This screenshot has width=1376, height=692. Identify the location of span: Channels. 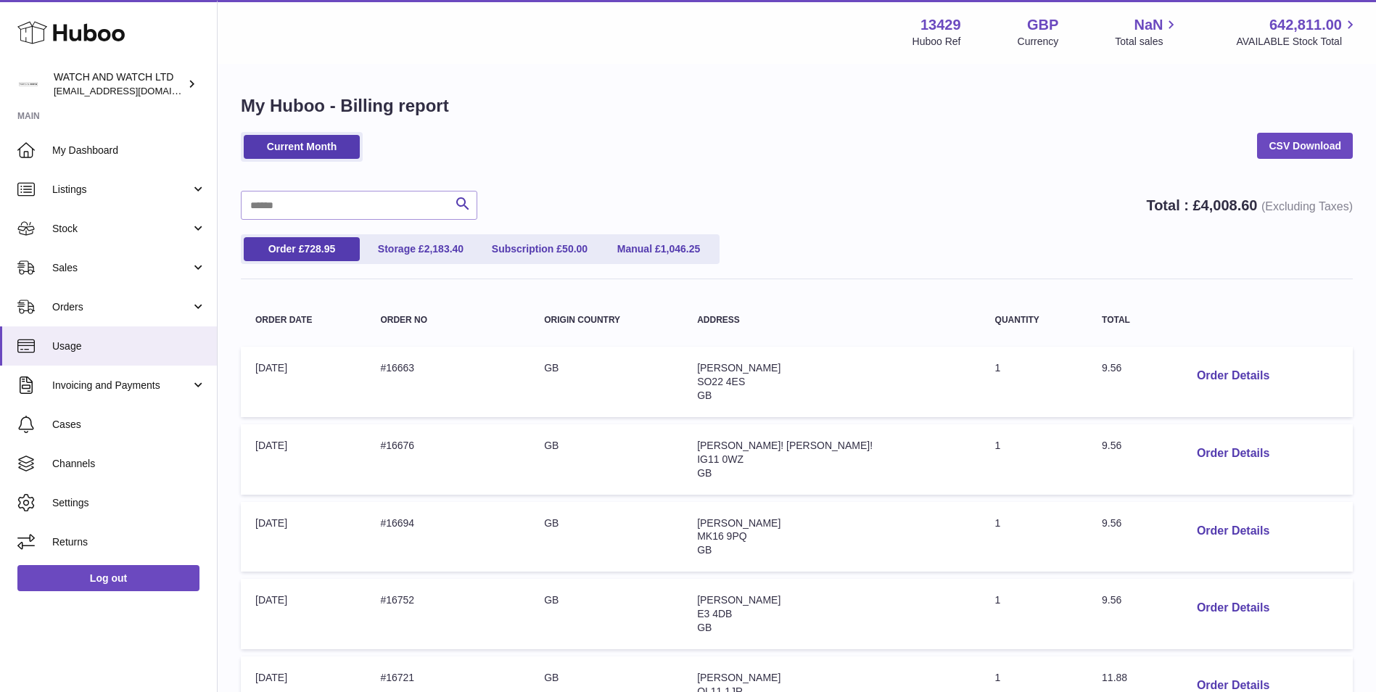
(129, 463).